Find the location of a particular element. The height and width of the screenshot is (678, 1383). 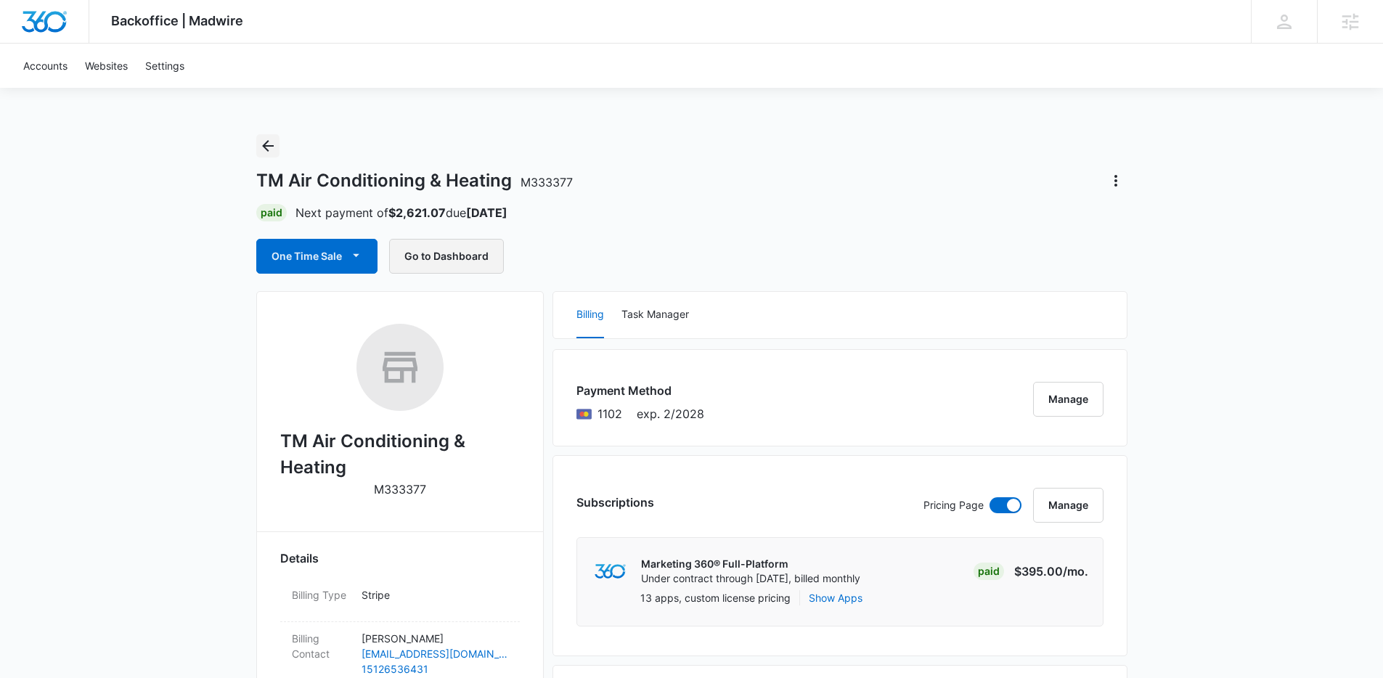

span: exp. 2/2028 is located at coordinates (670, 414).